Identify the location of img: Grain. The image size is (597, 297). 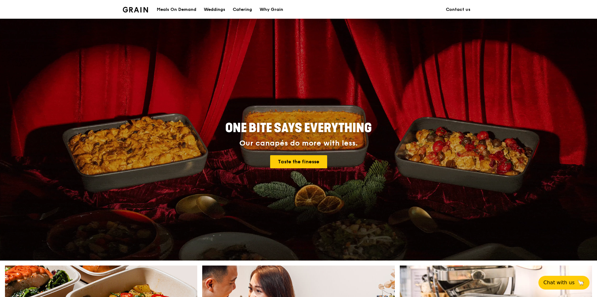
(135, 10).